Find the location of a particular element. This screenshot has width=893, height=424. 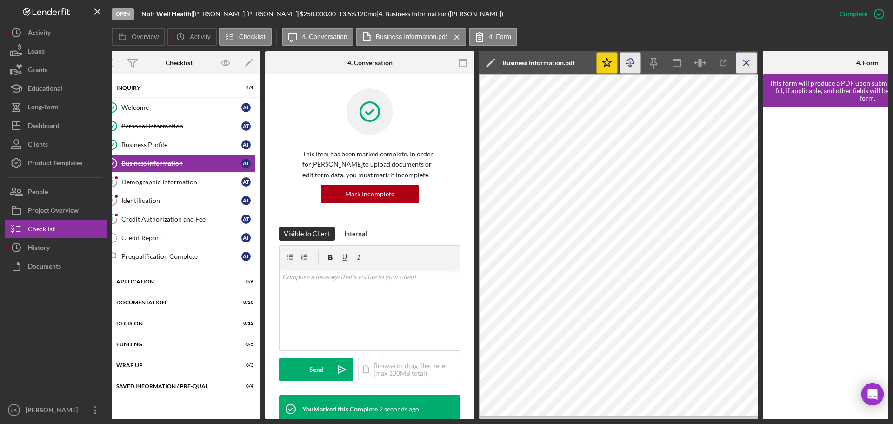

a: Long-Term is located at coordinates (56, 107).